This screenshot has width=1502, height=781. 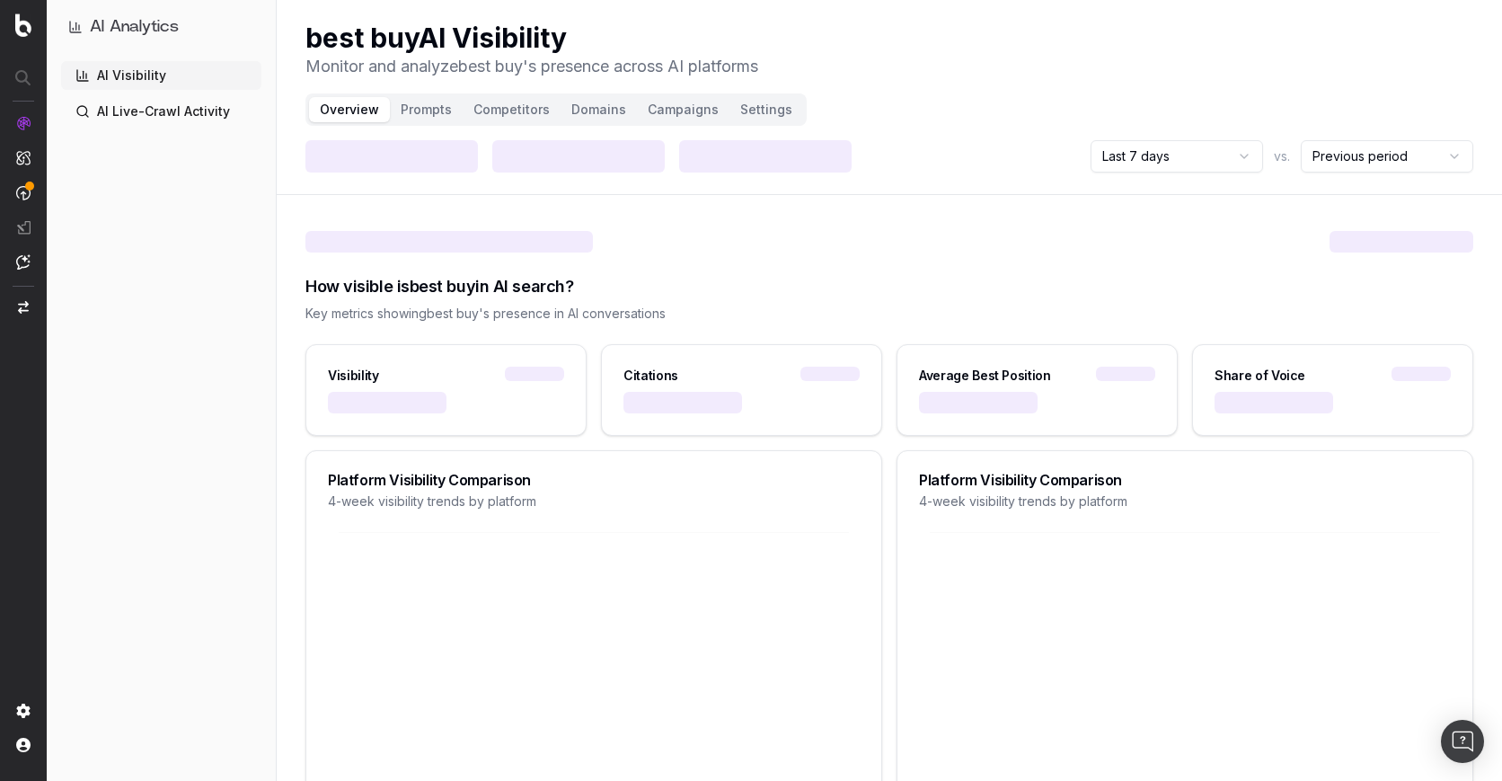 I want to click on div: Visibility, so click(x=353, y=376).